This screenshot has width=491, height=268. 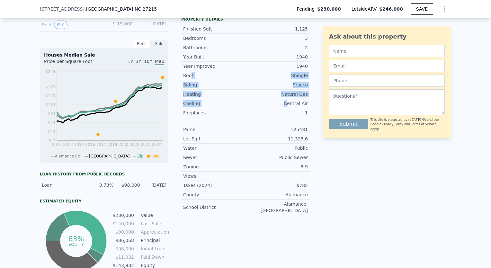 What do you see at coordinates (123, 240) in the screenshot?
I see `td: $86,068` at bounding box center [123, 240].